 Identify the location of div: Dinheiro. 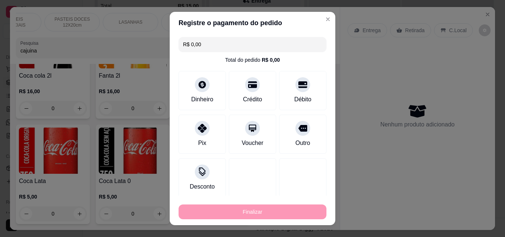
(202, 99).